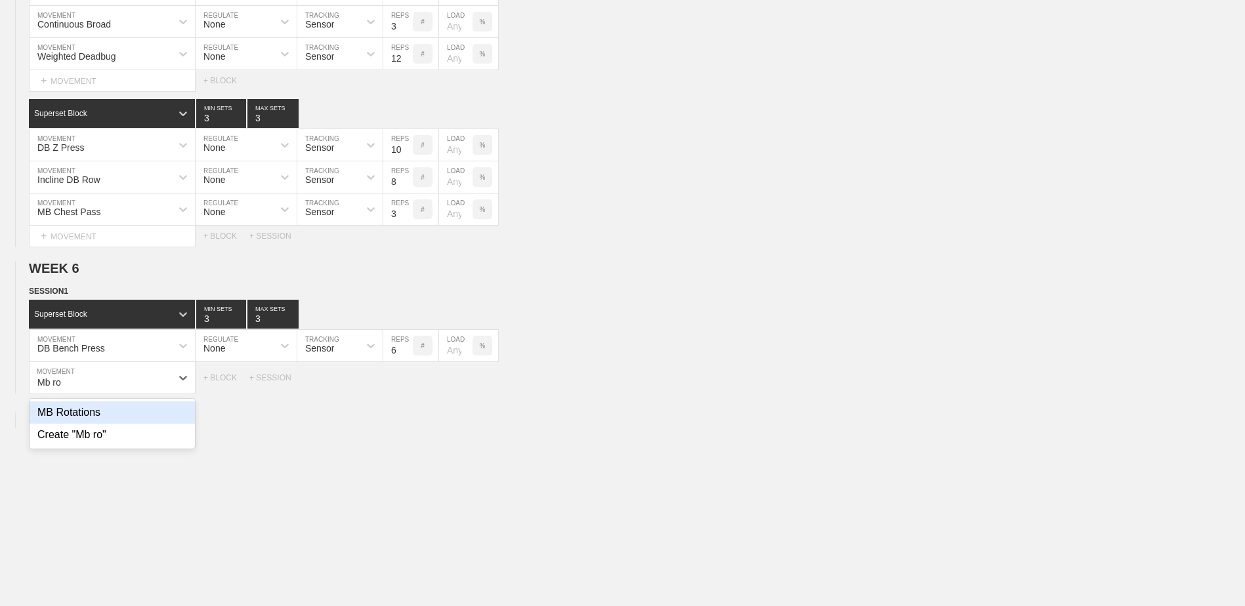  What do you see at coordinates (61, 148) in the screenshot?
I see `div: DB Z Press` at bounding box center [61, 148].